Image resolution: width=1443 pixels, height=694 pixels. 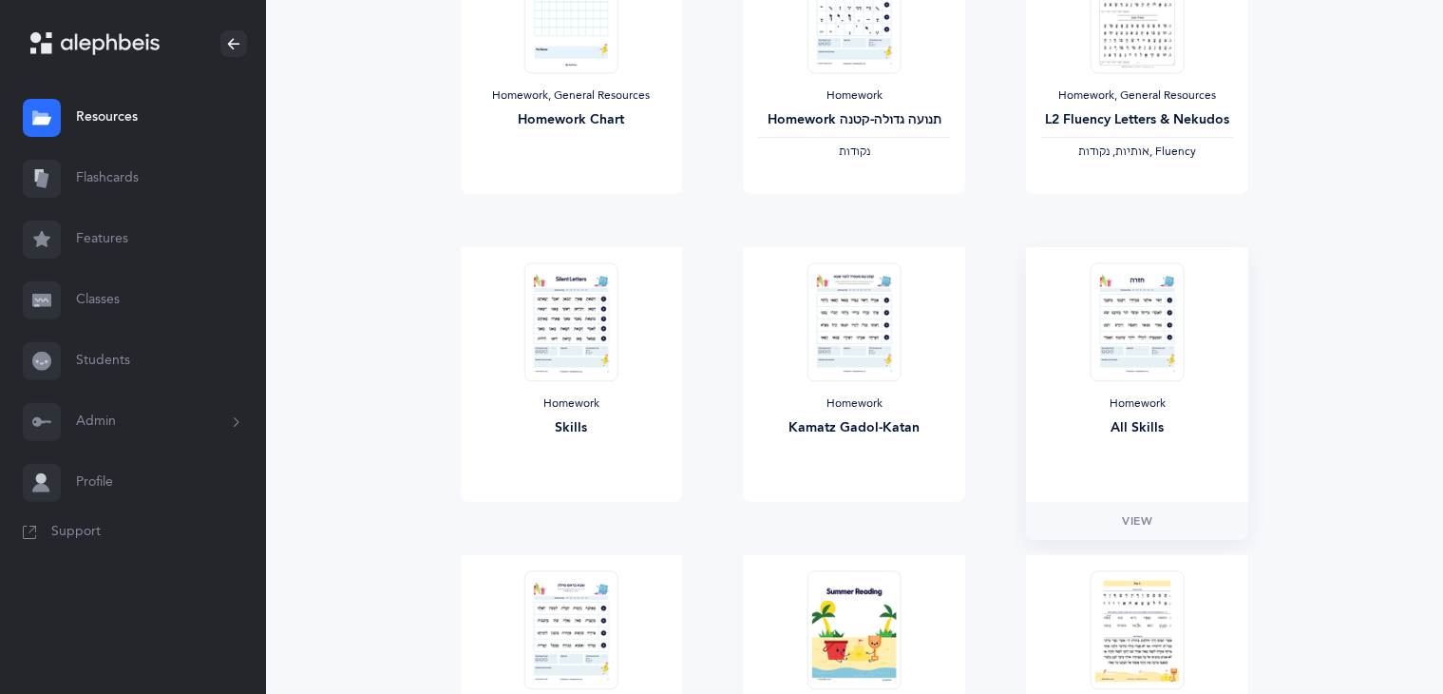 What do you see at coordinates (854, 629) in the screenshot?
I see `img: Summer_Yellow_S_E_thumbnail_1716331477.png` at bounding box center [854, 629].